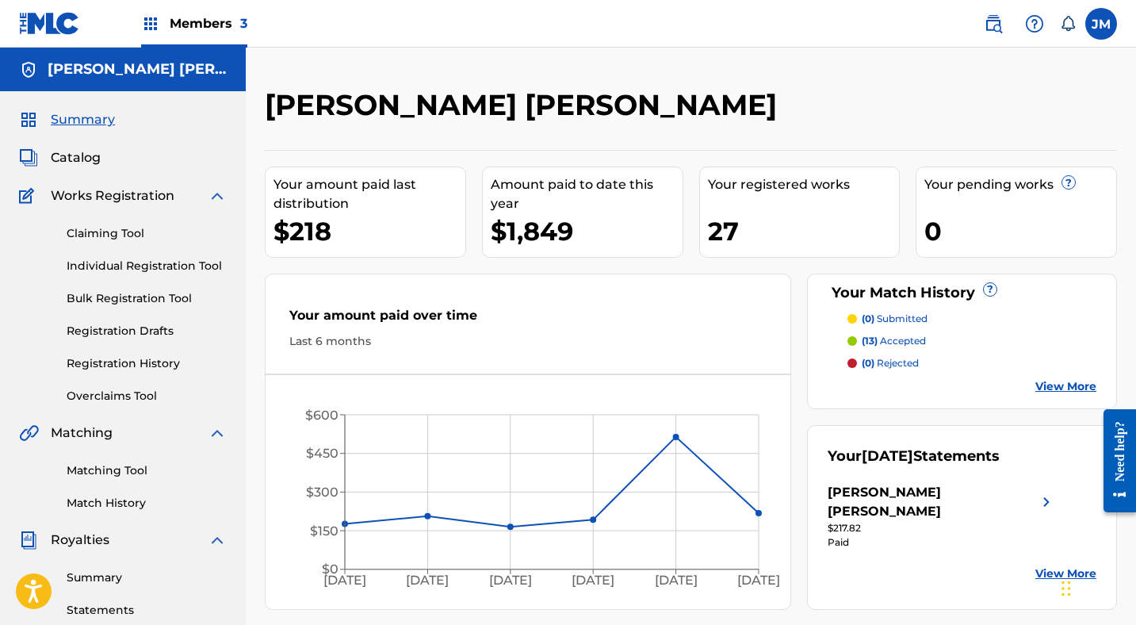 The image size is (1136, 625). Describe the element at coordinates (913, 456) in the screenshot. I see `div: Your Statements` at that location.